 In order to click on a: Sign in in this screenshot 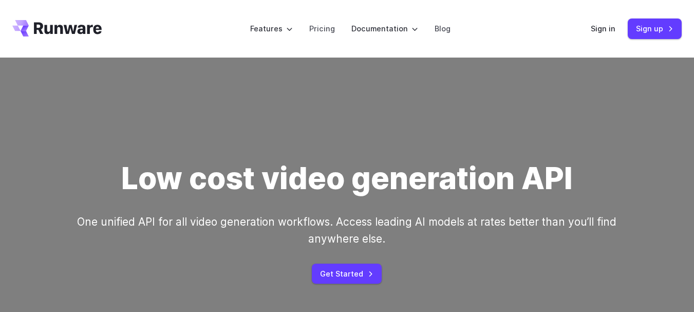, I will do `click(603, 28)`.